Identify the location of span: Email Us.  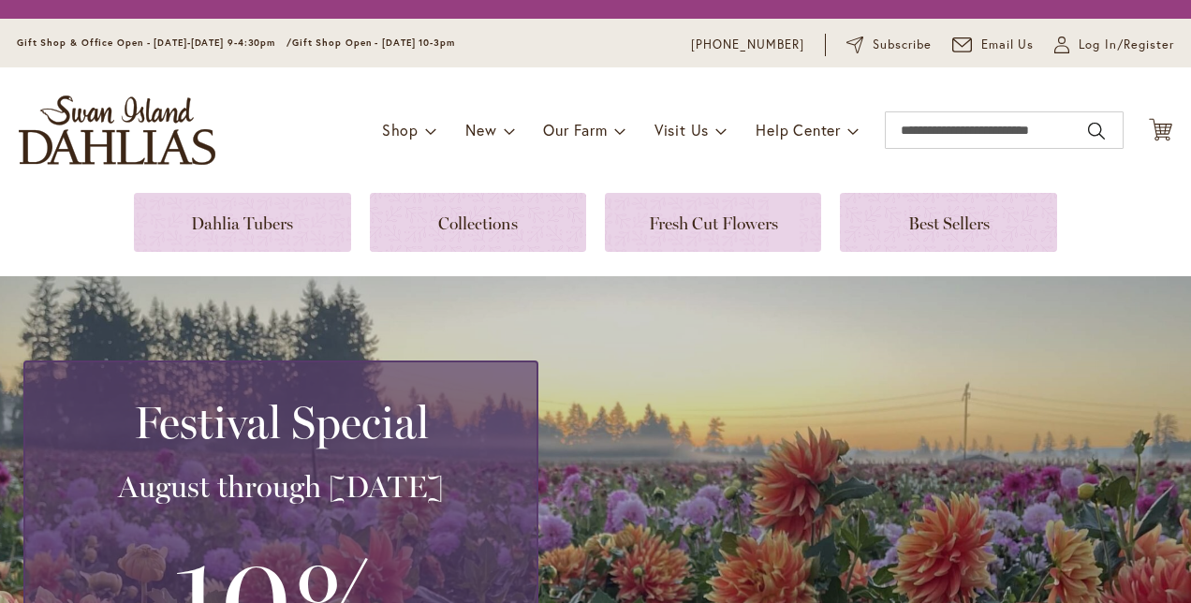
(1008, 45).